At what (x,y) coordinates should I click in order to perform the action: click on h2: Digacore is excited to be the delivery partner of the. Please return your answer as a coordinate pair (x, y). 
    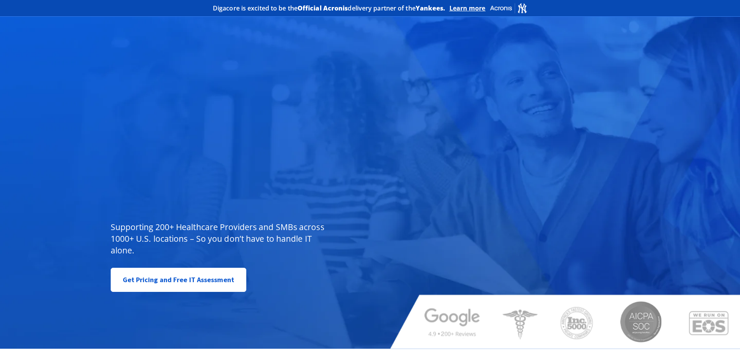
    Looking at the image, I should click on (329, 8).